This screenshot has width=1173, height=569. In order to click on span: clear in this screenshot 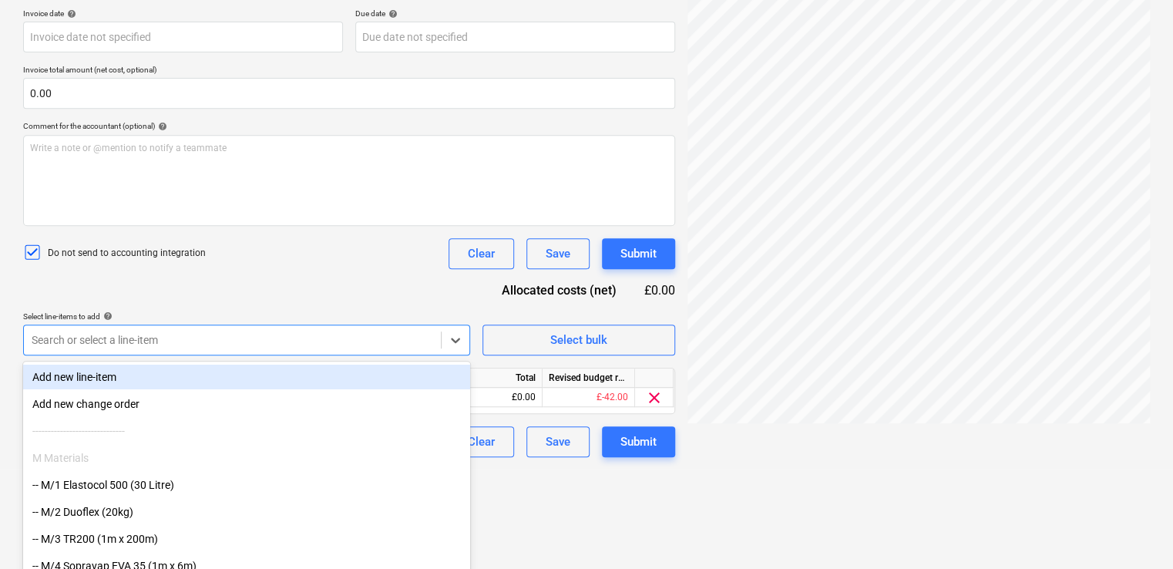, I will do `click(654, 398)`.